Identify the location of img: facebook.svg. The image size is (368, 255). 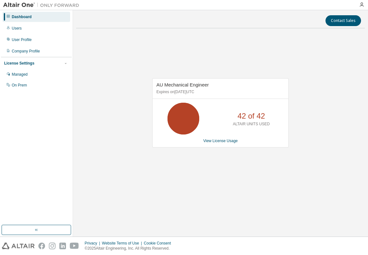
(42, 245).